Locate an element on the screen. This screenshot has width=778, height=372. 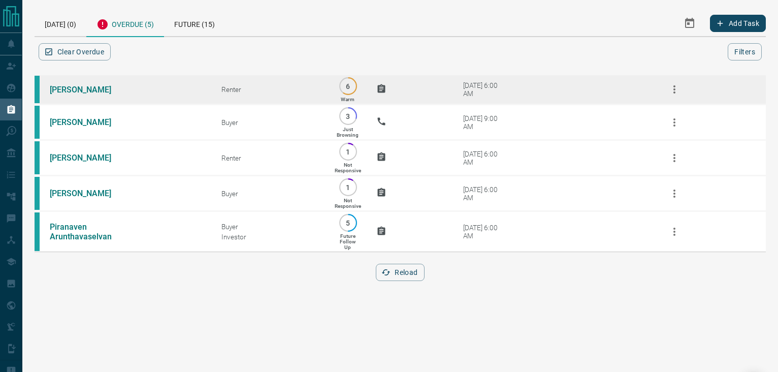
button: Clear Overdue is located at coordinates (75, 52).